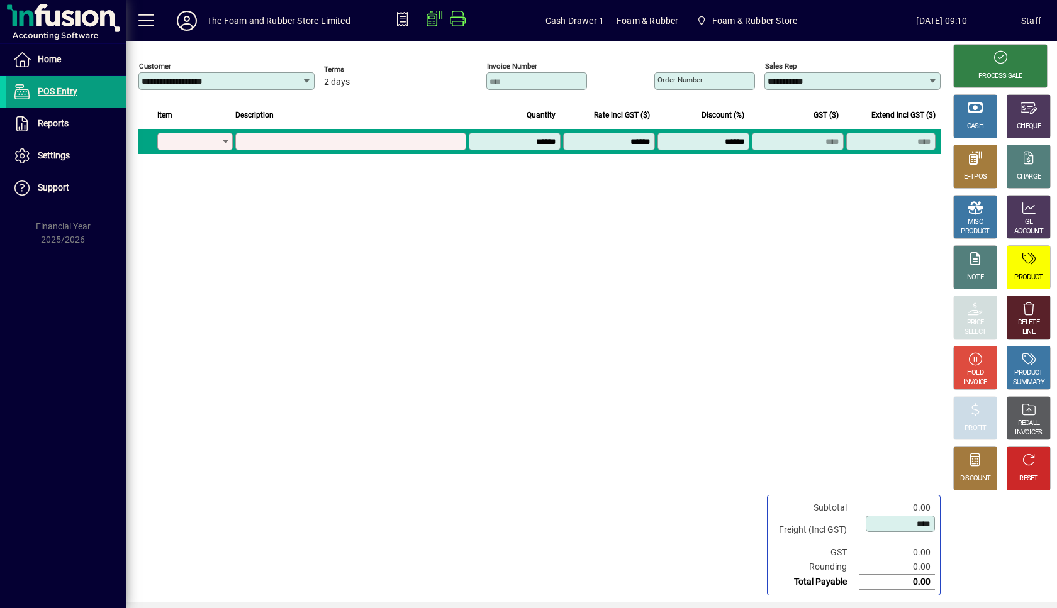 This screenshot has height=608, width=1057. I want to click on td: Rounding, so click(816, 567).